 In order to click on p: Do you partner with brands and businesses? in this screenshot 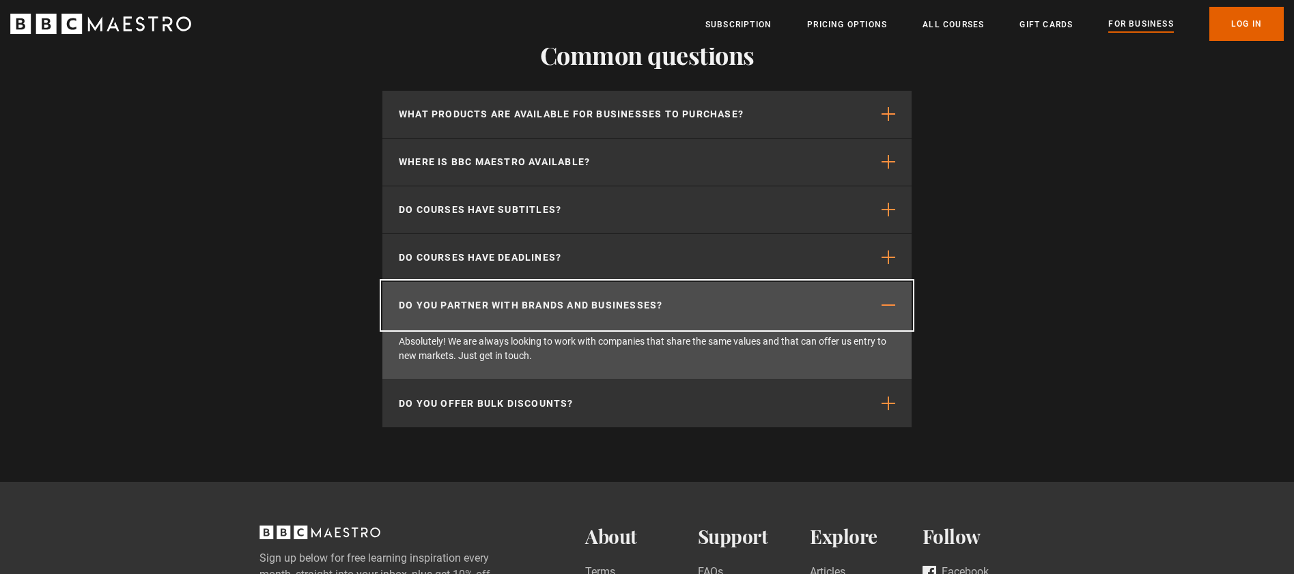, I will do `click(531, 305)`.